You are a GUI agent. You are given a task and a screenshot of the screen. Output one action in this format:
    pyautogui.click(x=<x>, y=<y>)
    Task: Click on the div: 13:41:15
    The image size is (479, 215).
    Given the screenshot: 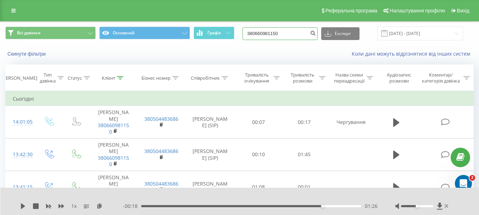 What is the action you would take?
    pyautogui.click(x=20, y=187)
    